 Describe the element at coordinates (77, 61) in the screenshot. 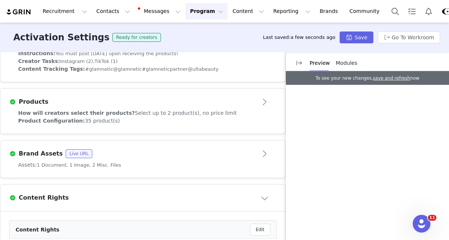

I see `span: Instagram (2),` at that location.